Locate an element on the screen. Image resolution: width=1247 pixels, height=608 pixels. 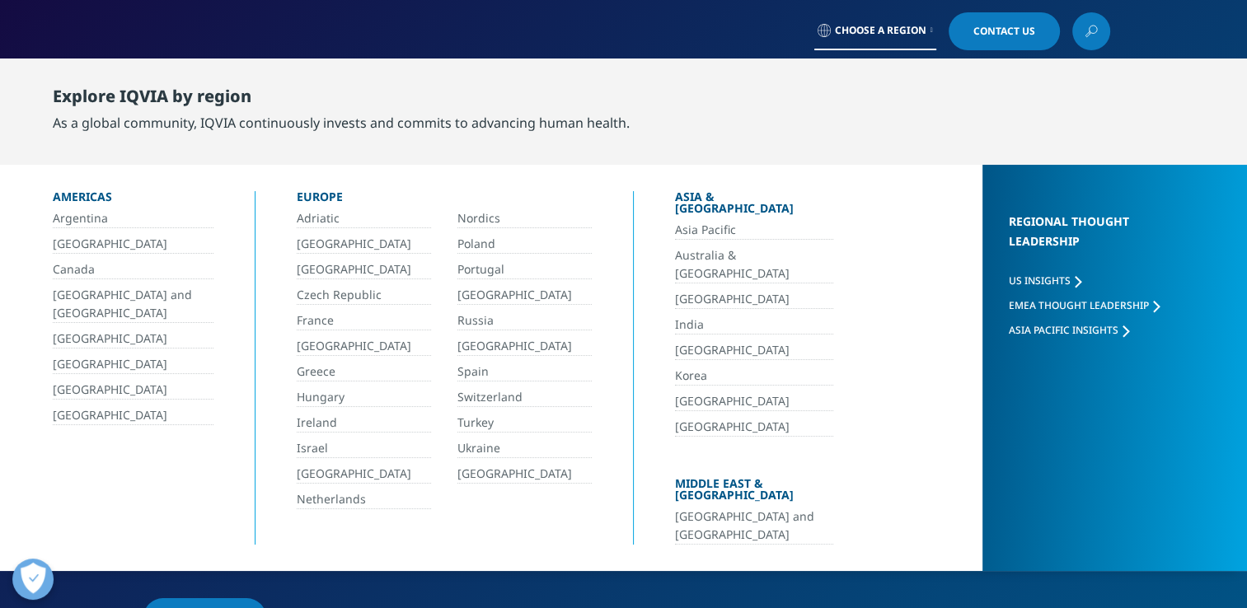
a: Ireland is located at coordinates (363, 423).